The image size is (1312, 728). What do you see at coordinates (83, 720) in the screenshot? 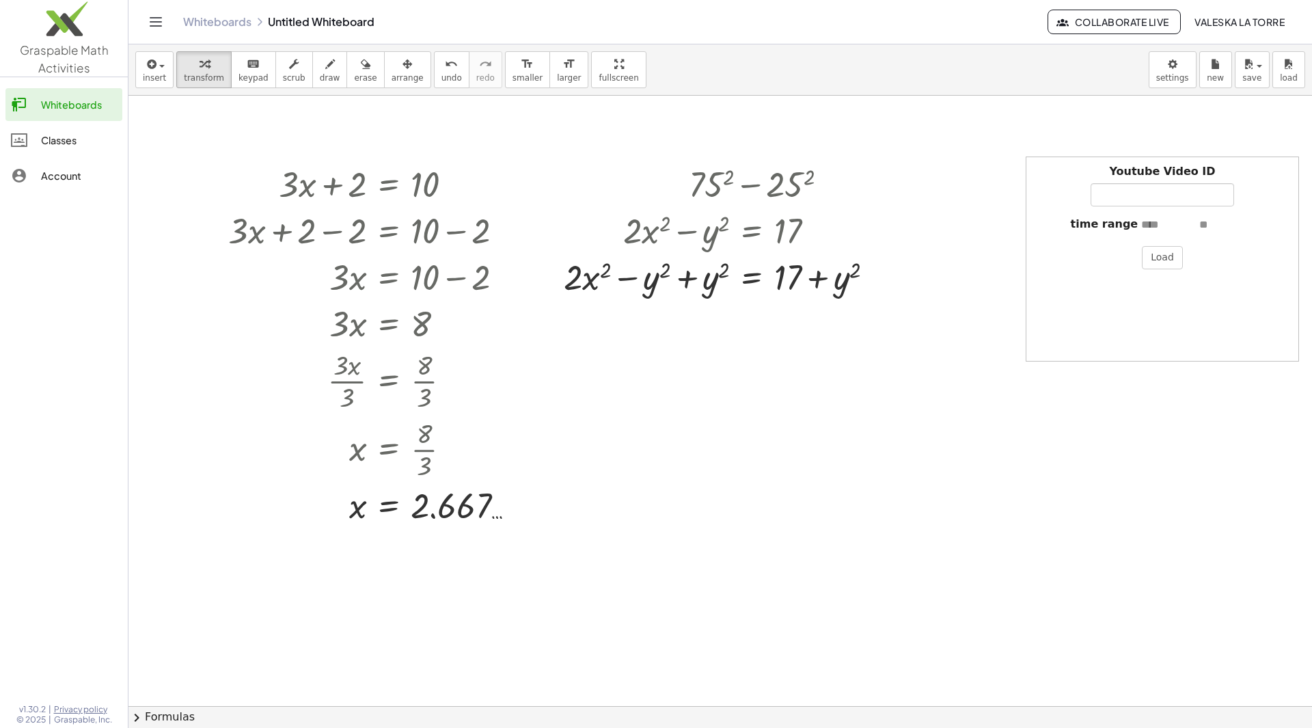
I see `span: Graspable, Inc.` at bounding box center [83, 720].